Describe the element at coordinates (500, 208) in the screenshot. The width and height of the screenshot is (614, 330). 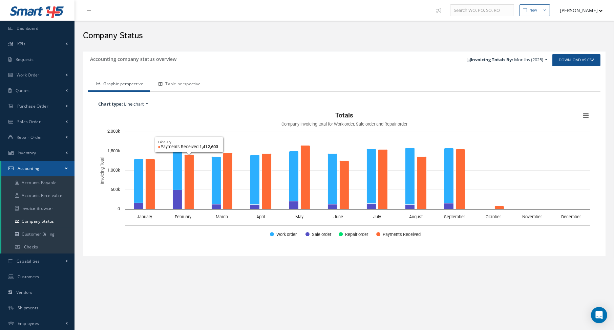
I see `path: October, 81,073. Payments Received.` at that location.